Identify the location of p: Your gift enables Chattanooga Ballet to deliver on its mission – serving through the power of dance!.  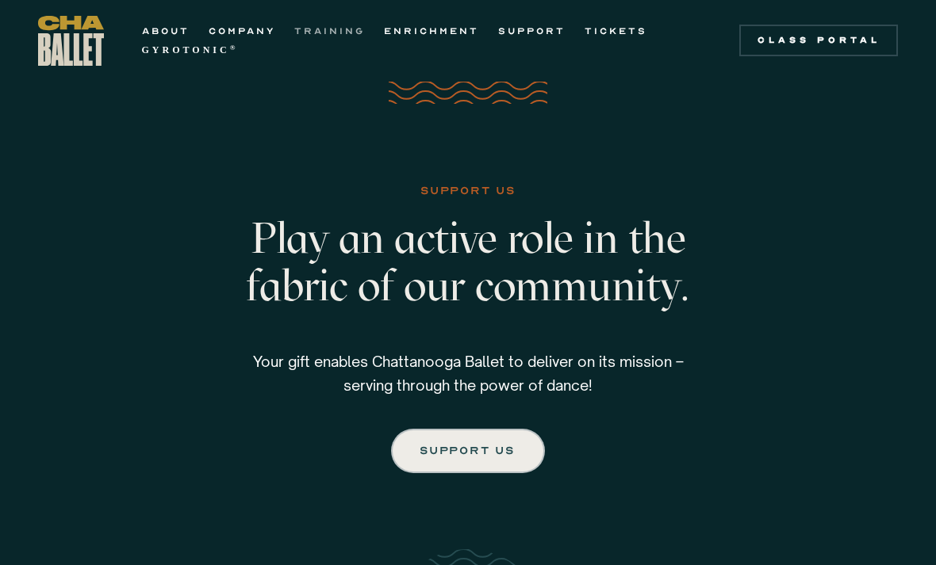
(468, 373).